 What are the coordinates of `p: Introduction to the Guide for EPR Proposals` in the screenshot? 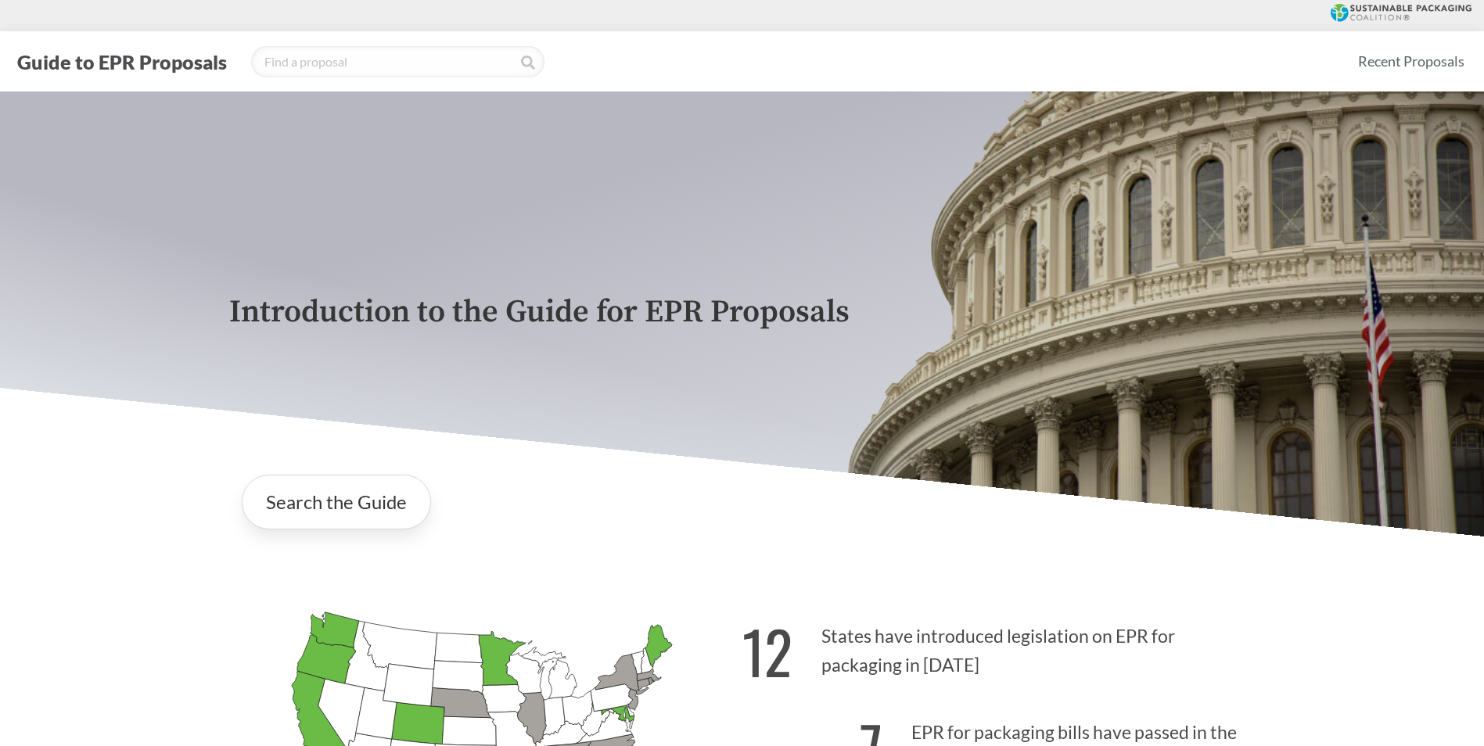 It's located at (742, 312).